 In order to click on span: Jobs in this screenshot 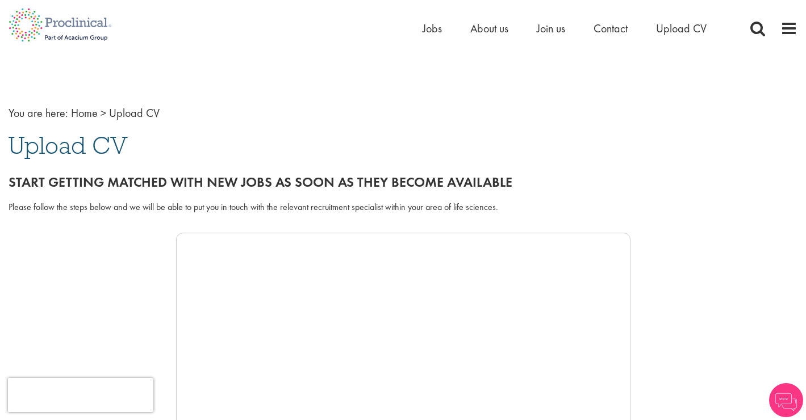, I will do `click(432, 28)`.